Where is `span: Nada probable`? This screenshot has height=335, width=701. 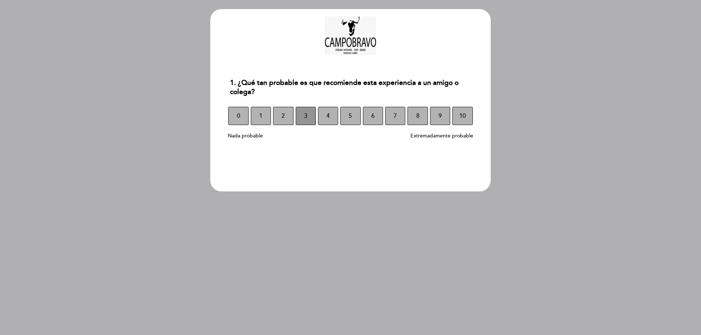 span: Nada probable is located at coordinates (245, 136).